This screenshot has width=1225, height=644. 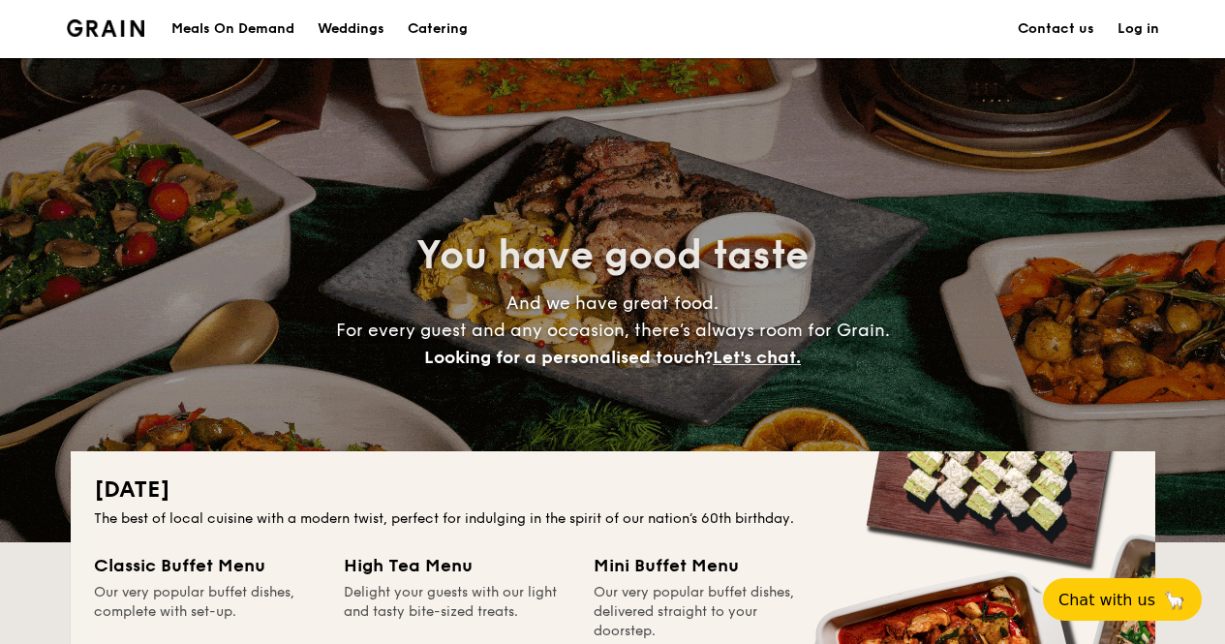 I want to click on span: You have good taste, so click(x=612, y=256).